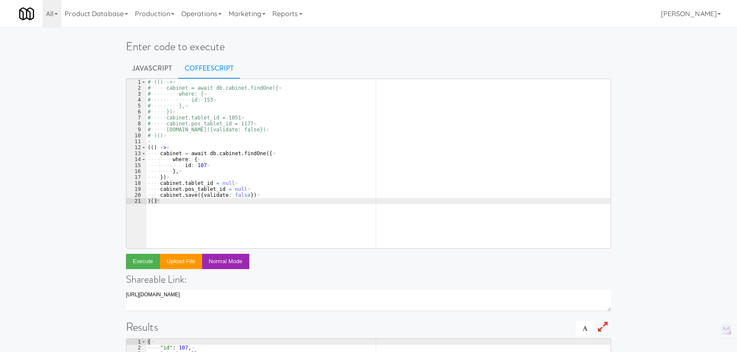 The width and height of the screenshot is (737, 352). What do you see at coordinates (369, 46) in the screenshot?
I see `h1: Enter code to execute` at bounding box center [369, 46].